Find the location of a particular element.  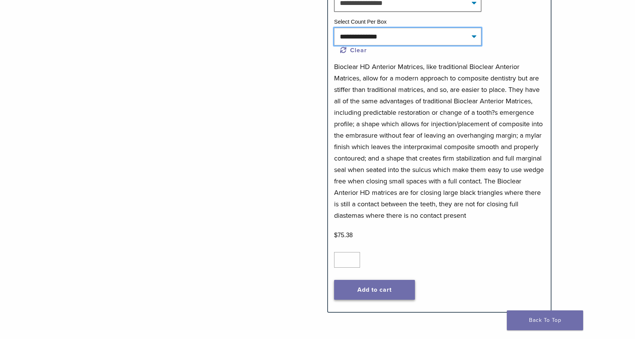

a: Back To Top is located at coordinates (545, 320).